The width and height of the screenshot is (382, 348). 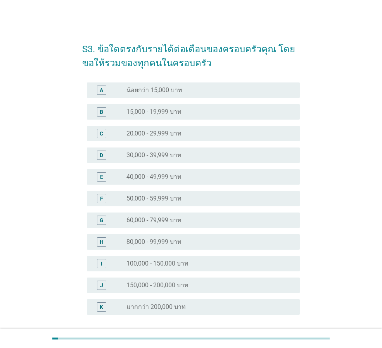 I want to click on label: 20,000 - 29,999 บาท, so click(x=154, y=134).